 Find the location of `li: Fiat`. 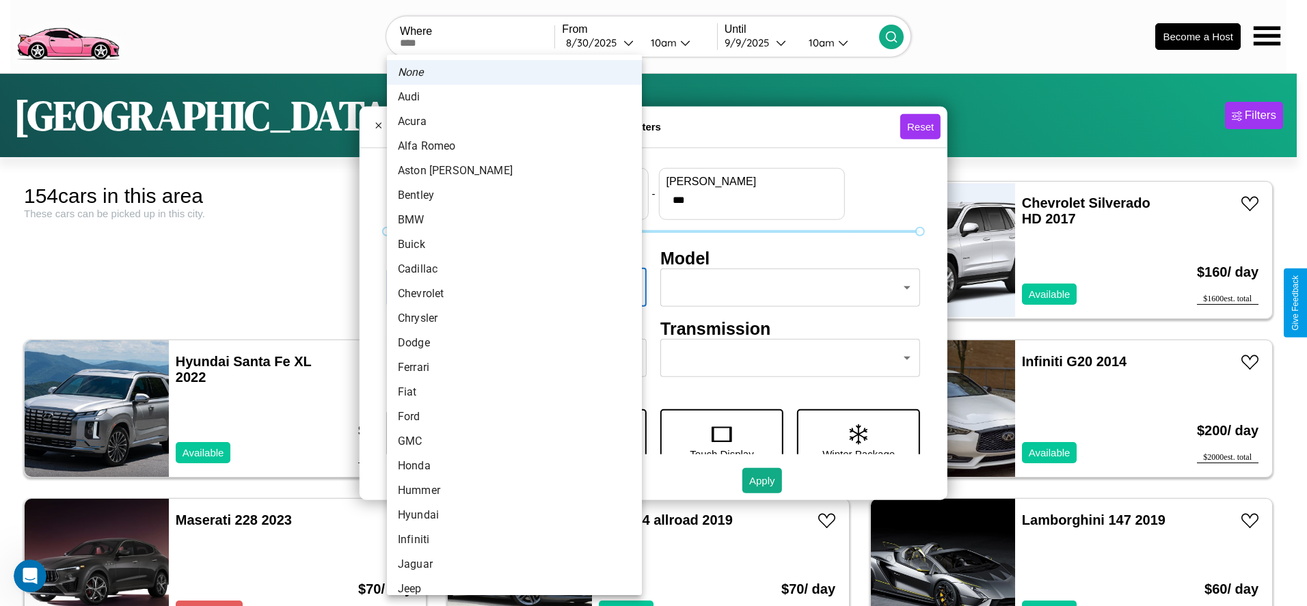

li: Fiat is located at coordinates (514, 392).